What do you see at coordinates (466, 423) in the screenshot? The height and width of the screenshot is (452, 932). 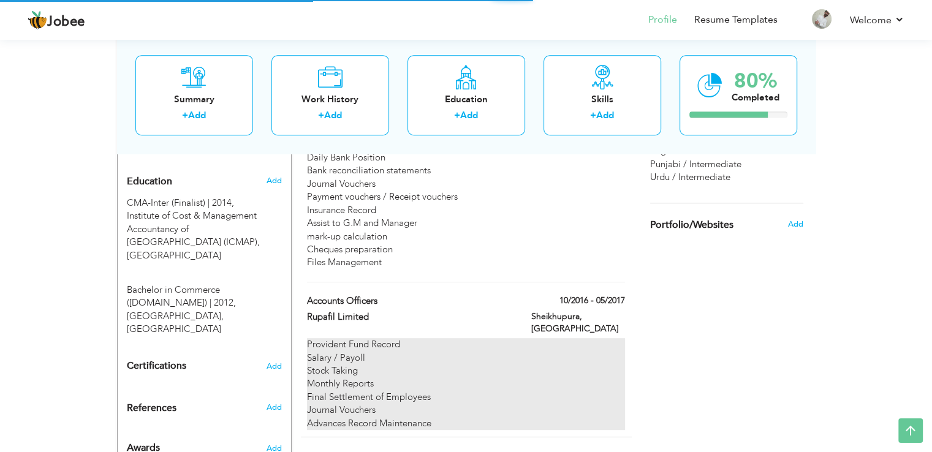 I see `div: Advances Record Maintenance` at bounding box center [466, 423].